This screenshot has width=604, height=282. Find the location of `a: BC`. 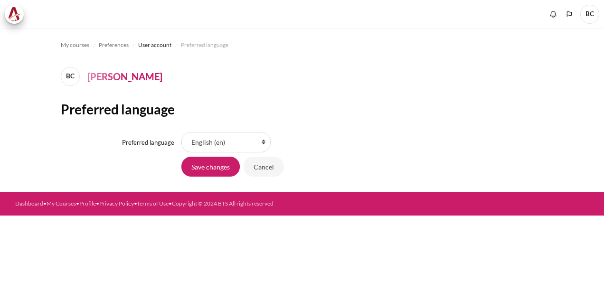

a: BC is located at coordinates (72, 76).